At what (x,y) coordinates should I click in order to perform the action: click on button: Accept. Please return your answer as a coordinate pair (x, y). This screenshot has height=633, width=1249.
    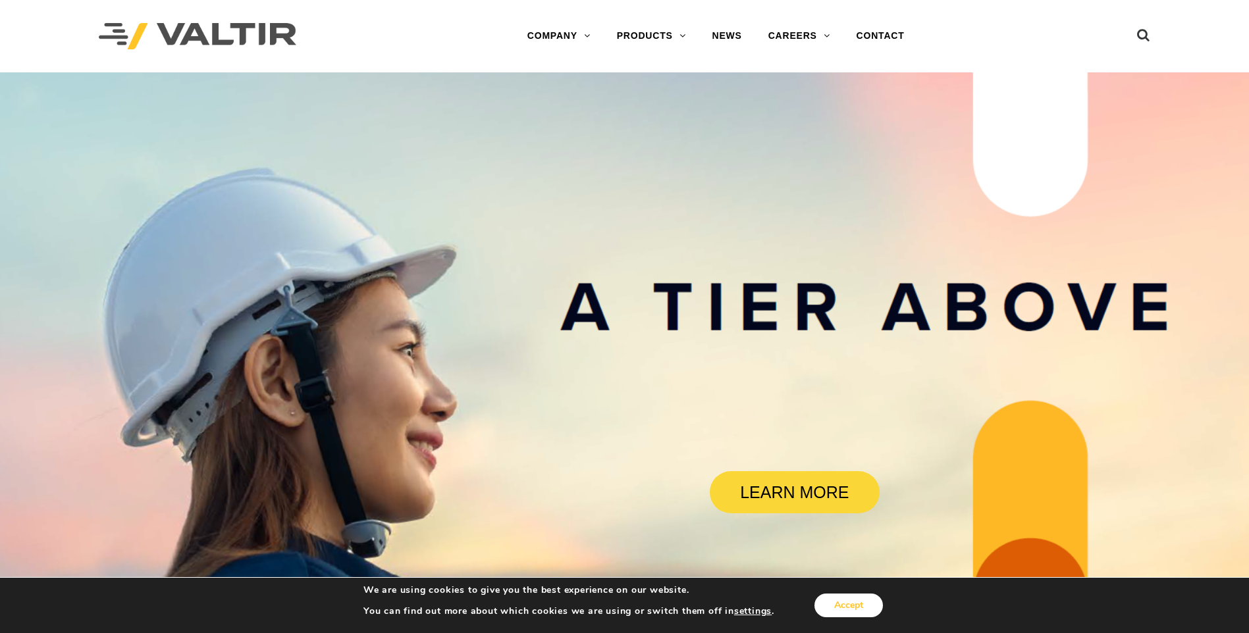
    Looking at the image, I should click on (849, 606).